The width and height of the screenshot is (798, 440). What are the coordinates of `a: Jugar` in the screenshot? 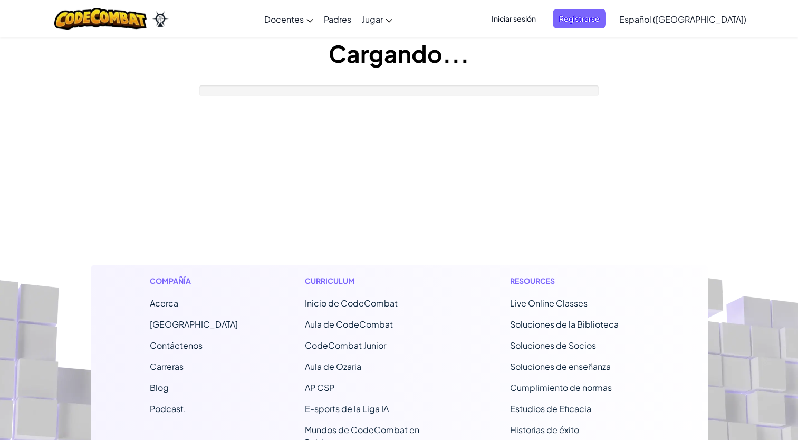 It's located at (377, 19).